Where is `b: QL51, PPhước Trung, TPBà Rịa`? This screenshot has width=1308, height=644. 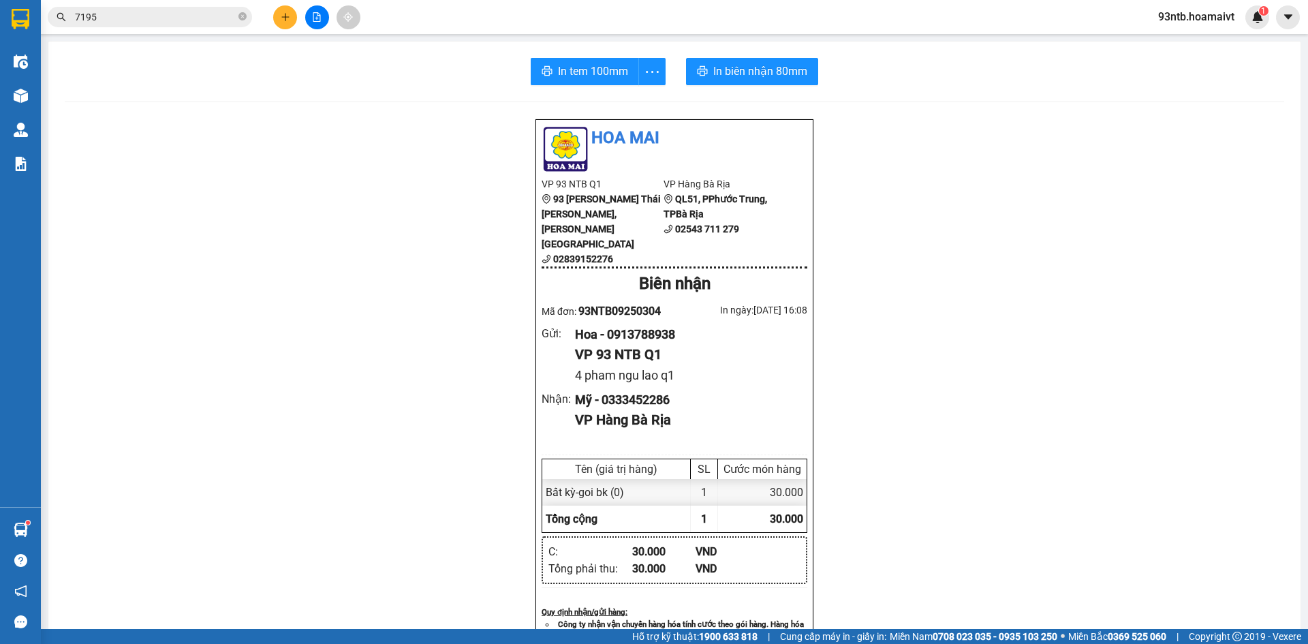 b: QL51, PPhước Trung, TPBà Rịa is located at coordinates (715, 206).